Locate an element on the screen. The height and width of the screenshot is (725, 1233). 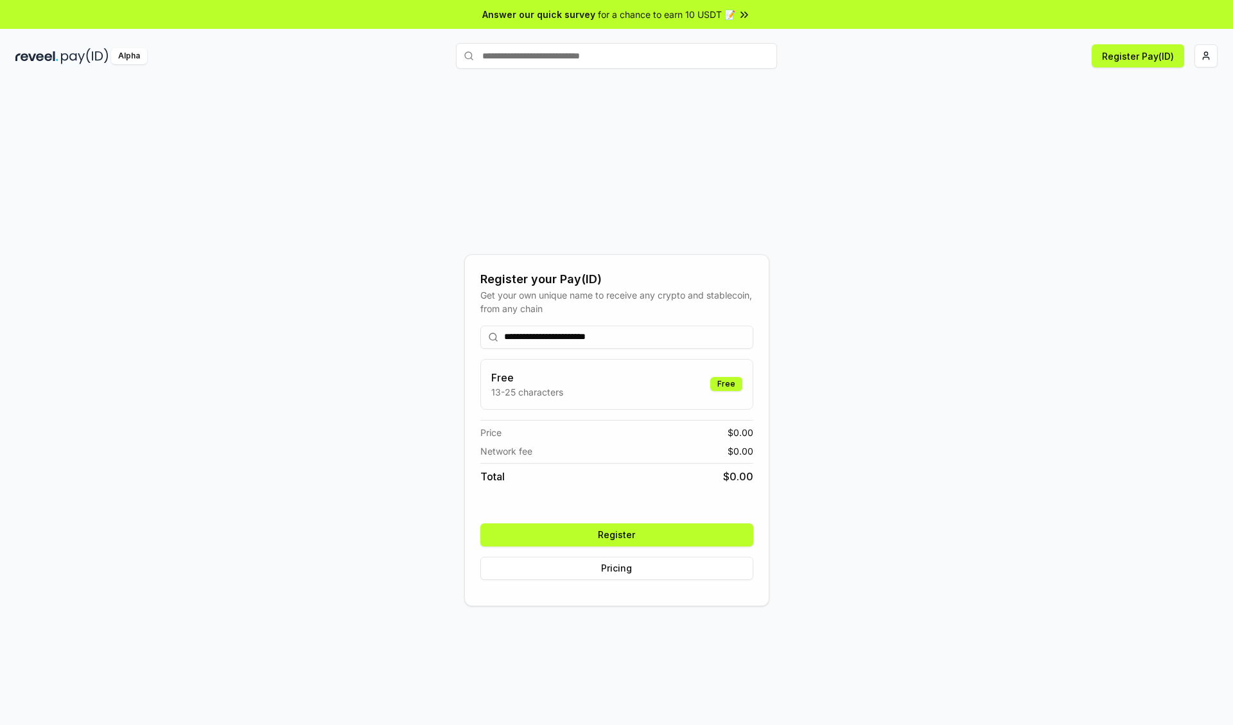
button: Register is located at coordinates (617, 535).